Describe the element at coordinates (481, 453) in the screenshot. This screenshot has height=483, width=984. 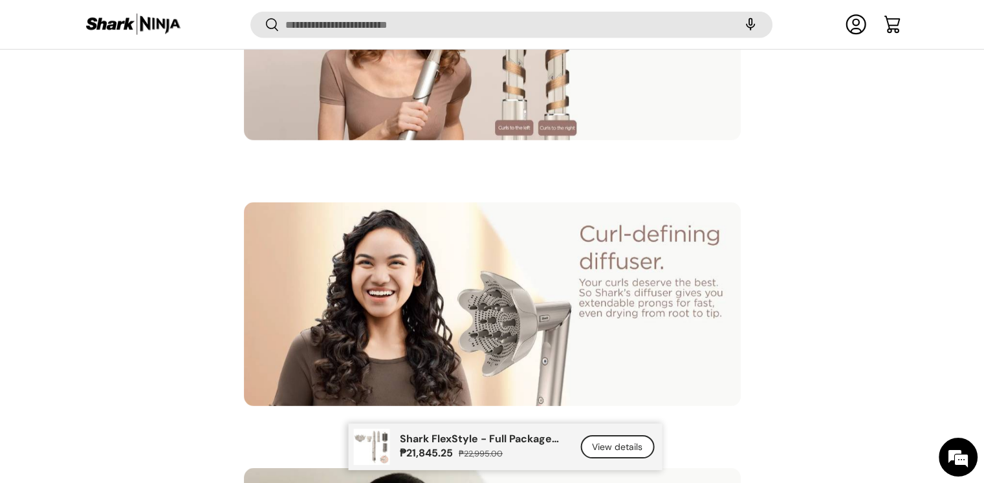
I see `s: ₱22,995.00` at that location.